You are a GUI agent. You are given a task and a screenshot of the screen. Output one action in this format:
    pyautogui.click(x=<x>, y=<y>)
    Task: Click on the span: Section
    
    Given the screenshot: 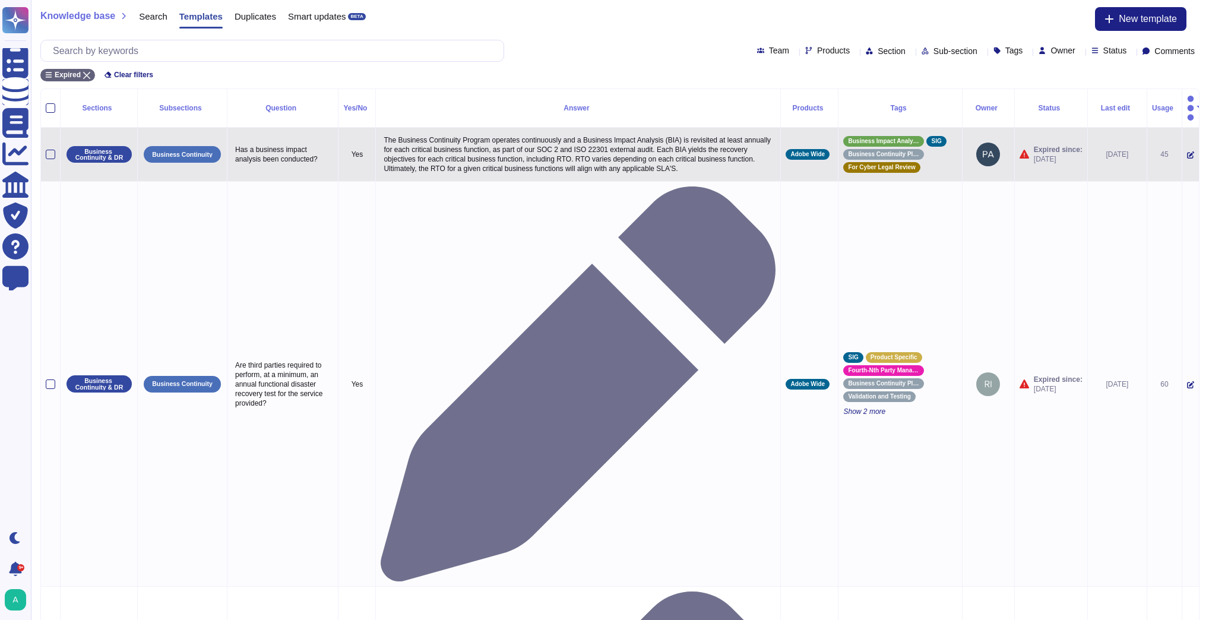 What is the action you would take?
    pyautogui.click(x=891, y=51)
    